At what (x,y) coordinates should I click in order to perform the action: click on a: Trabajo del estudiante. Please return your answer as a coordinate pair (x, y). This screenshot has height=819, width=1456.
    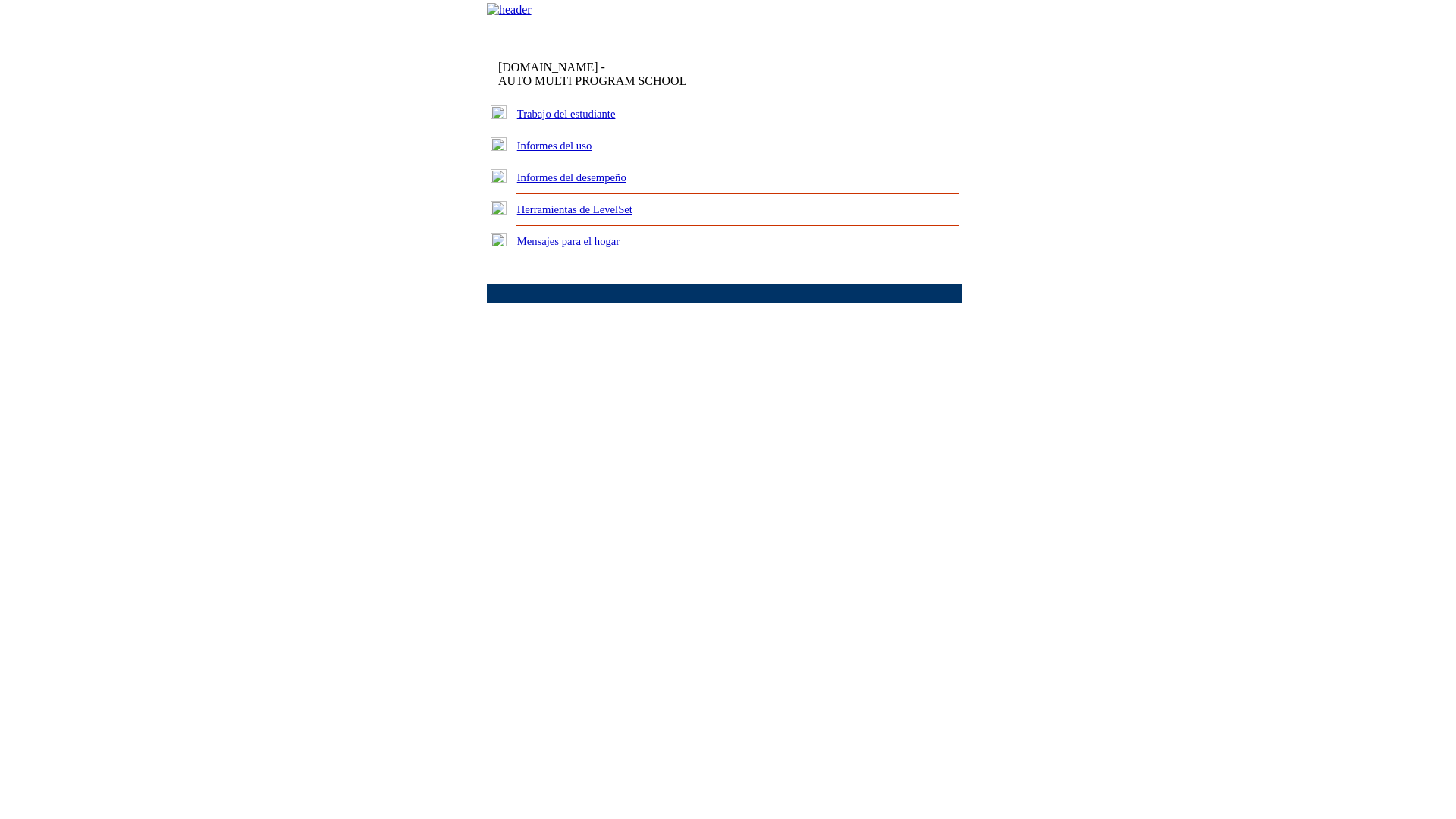
    Looking at the image, I should click on (567, 114).